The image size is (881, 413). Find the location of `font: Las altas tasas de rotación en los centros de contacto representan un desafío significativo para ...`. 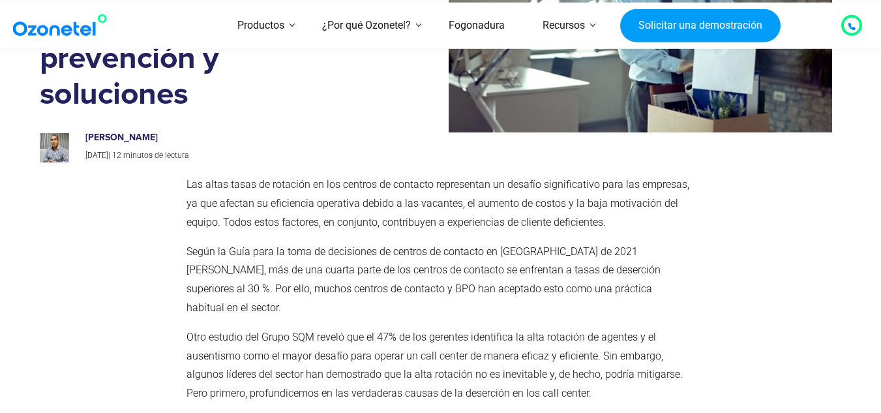

font: Las altas tasas de rotación en los centros de contacto representan un desafío significativo para ... is located at coordinates (437, 203).